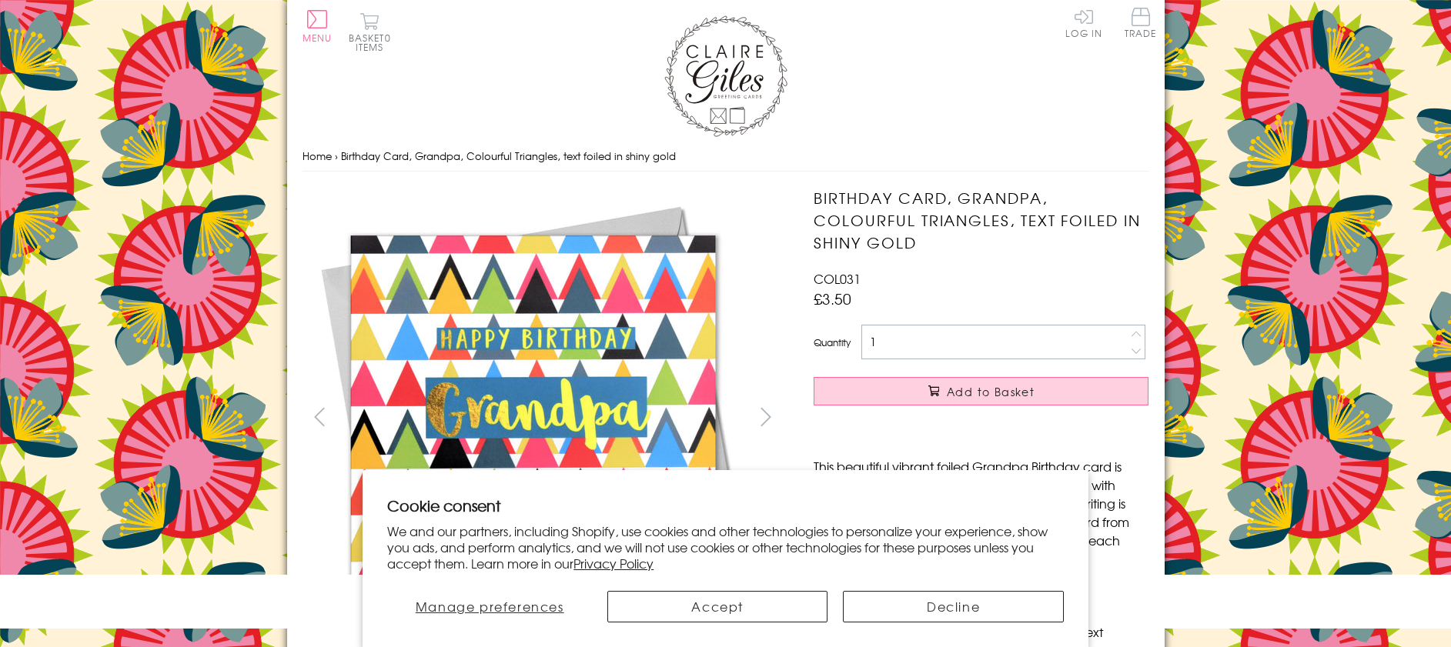 Image resolution: width=1451 pixels, height=647 pixels. I want to click on button: Manage preferences, so click(490, 607).